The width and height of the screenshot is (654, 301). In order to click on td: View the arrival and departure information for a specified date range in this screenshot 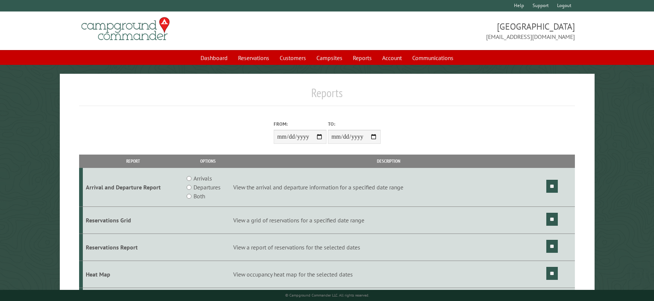, I will do `click(388, 187)`.